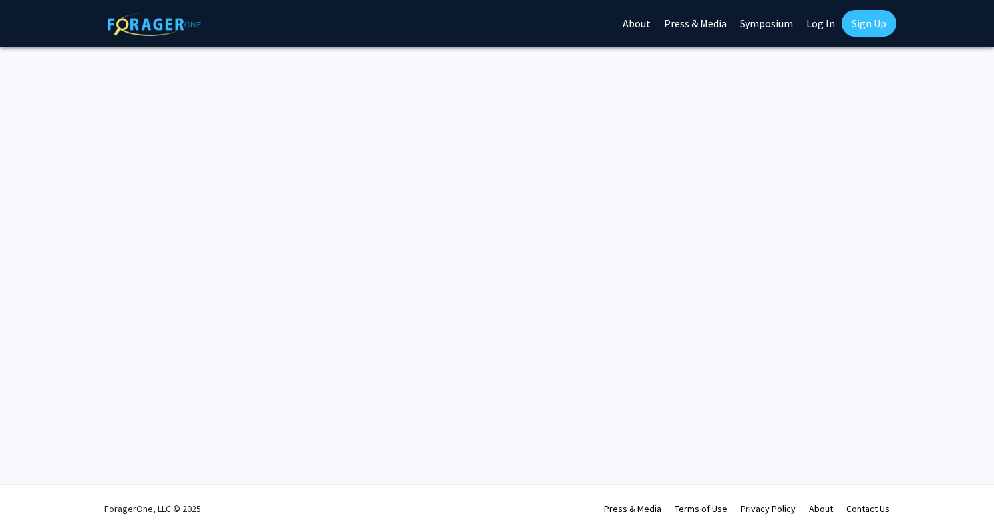 This screenshot has width=994, height=532. What do you see at coordinates (152, 508) in the screenshot?
I see `div: ForagerOne, LLC © 2025` at bounding box center [152, 508].